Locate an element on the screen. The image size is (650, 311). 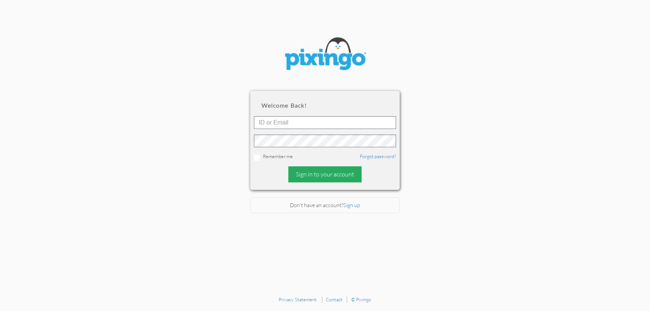
a: Sign up is located at coordinates (352, 205).